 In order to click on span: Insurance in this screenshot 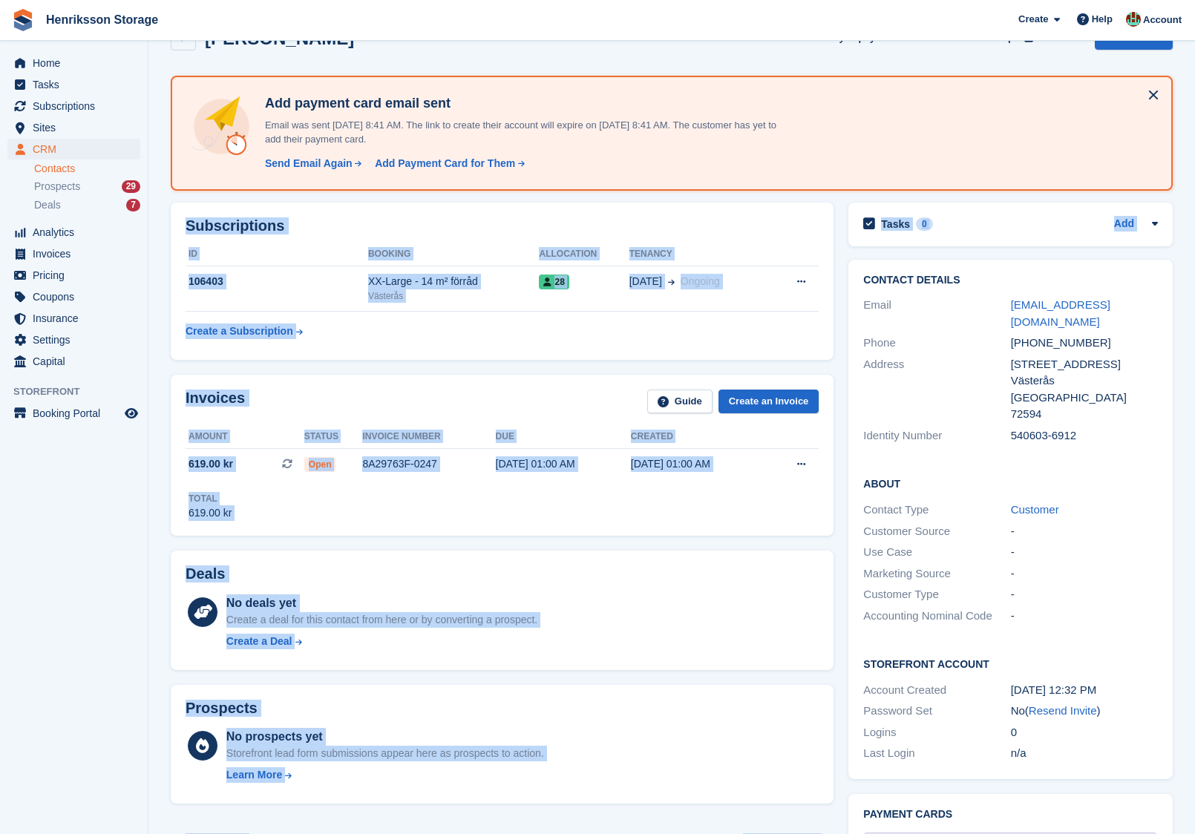, I will do `click(77, 318)`.